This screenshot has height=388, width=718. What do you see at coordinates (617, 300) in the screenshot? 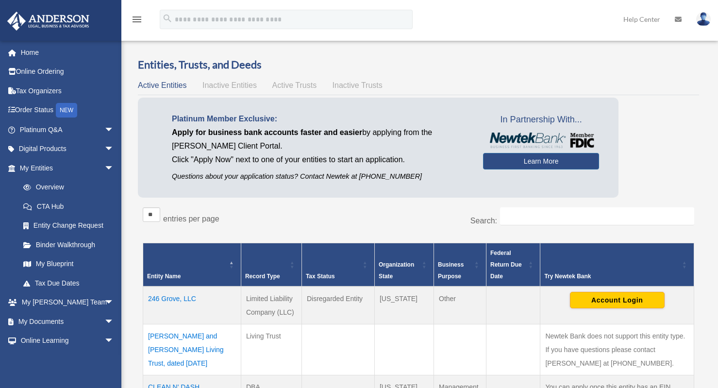
I see `a: Account Login` at bounding box center [617, 300].